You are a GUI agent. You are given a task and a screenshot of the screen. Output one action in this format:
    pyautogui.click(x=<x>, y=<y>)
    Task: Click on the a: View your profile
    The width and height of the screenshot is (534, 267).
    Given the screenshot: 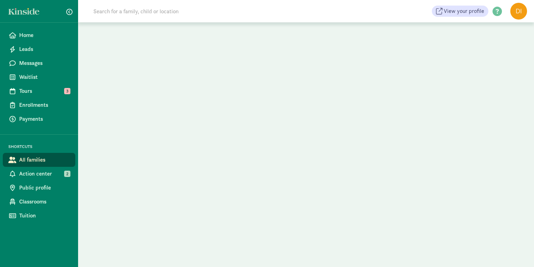 What is the action you would take?
    pyautogui.click(x=460, y=11)
    